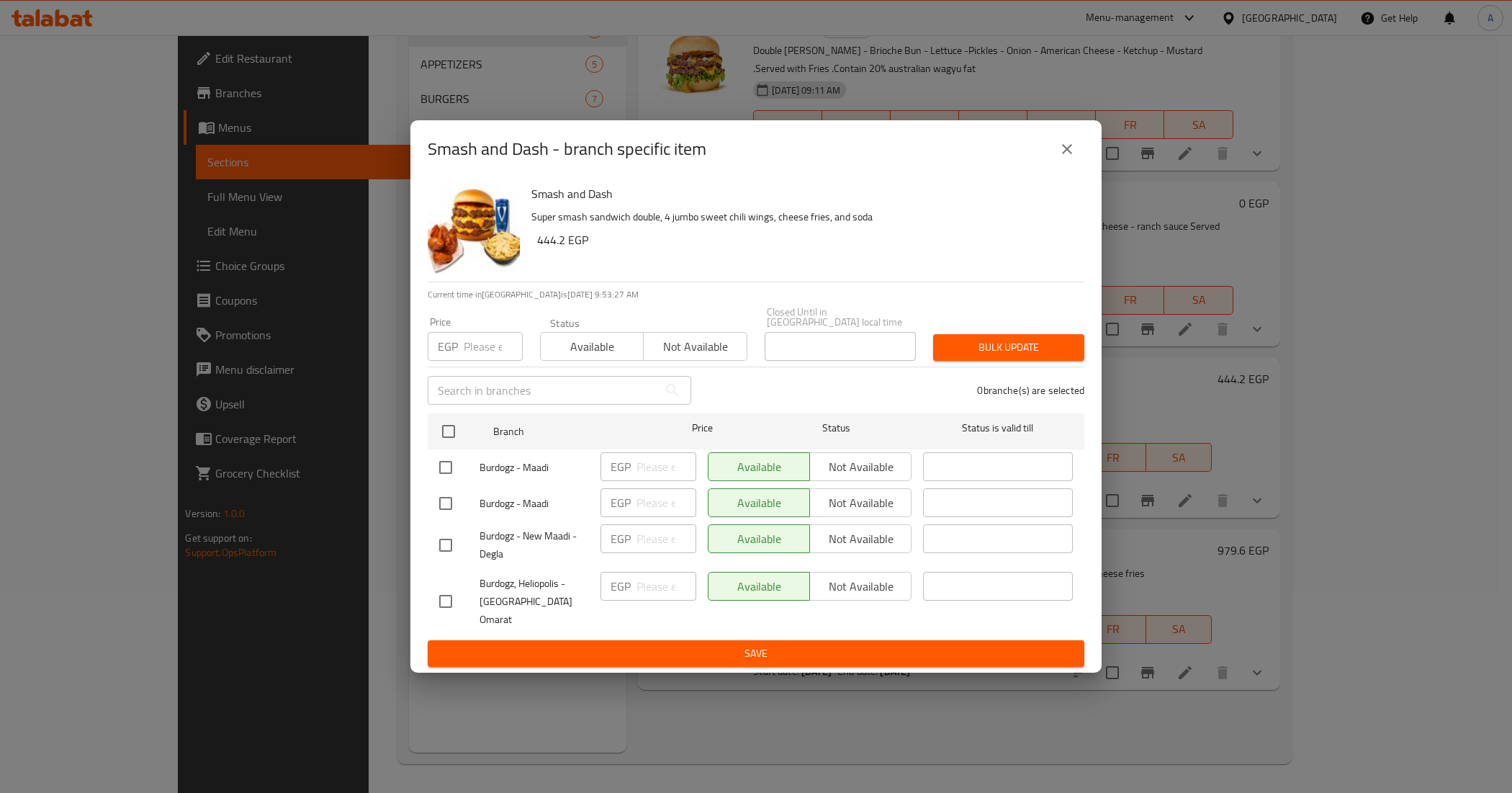  What do you see at coordinates (534, 545) in the screenshot?
I see `span: Burdogz - New Maadi - Degla` at bounding box center [534, 545].